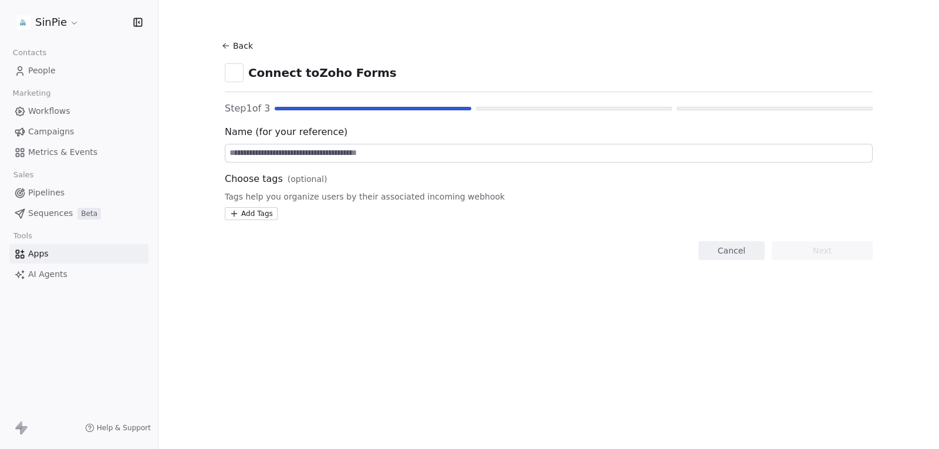 Image resolution: width=939 pixels, height=449 pixels. I want to click on img: Logo%20SinPie.jpg, so click(23, 22).